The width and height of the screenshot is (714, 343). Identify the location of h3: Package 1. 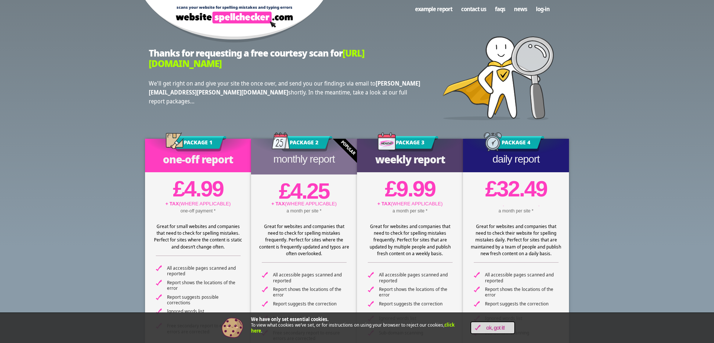
(198, 144).